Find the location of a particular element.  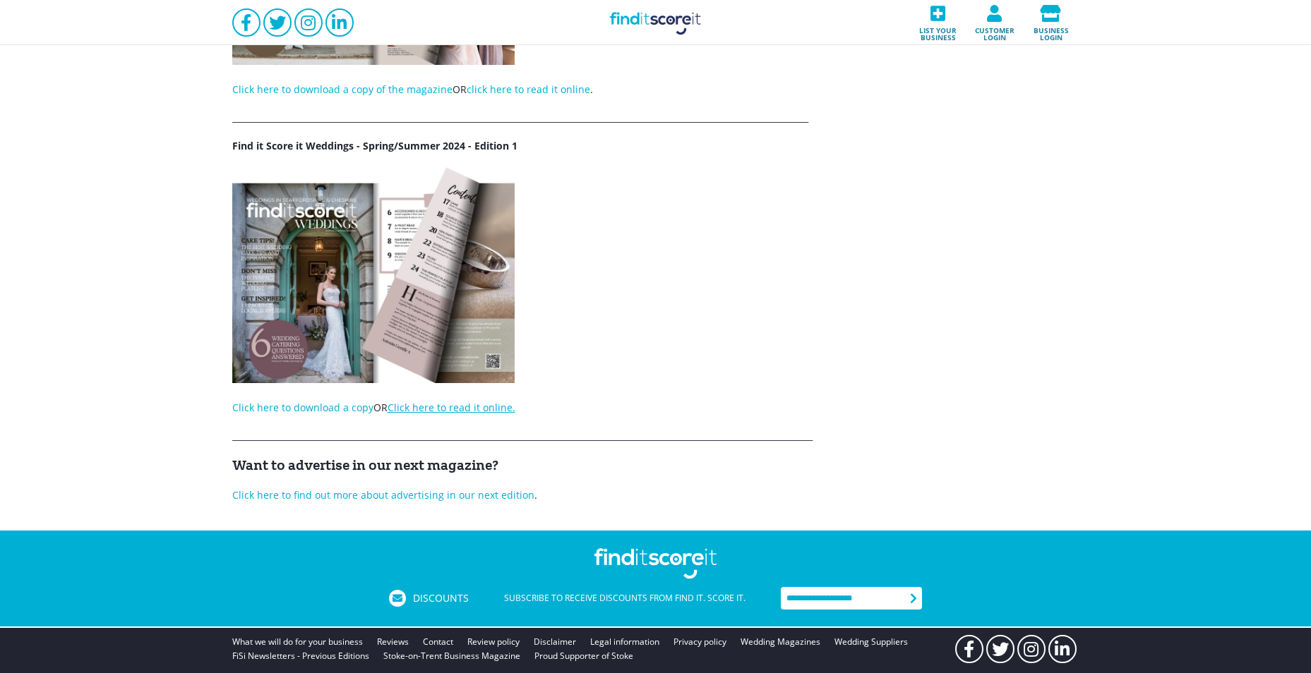

a: Click here to find out more about advertising in our next edition is located at coordinates (383, 495).